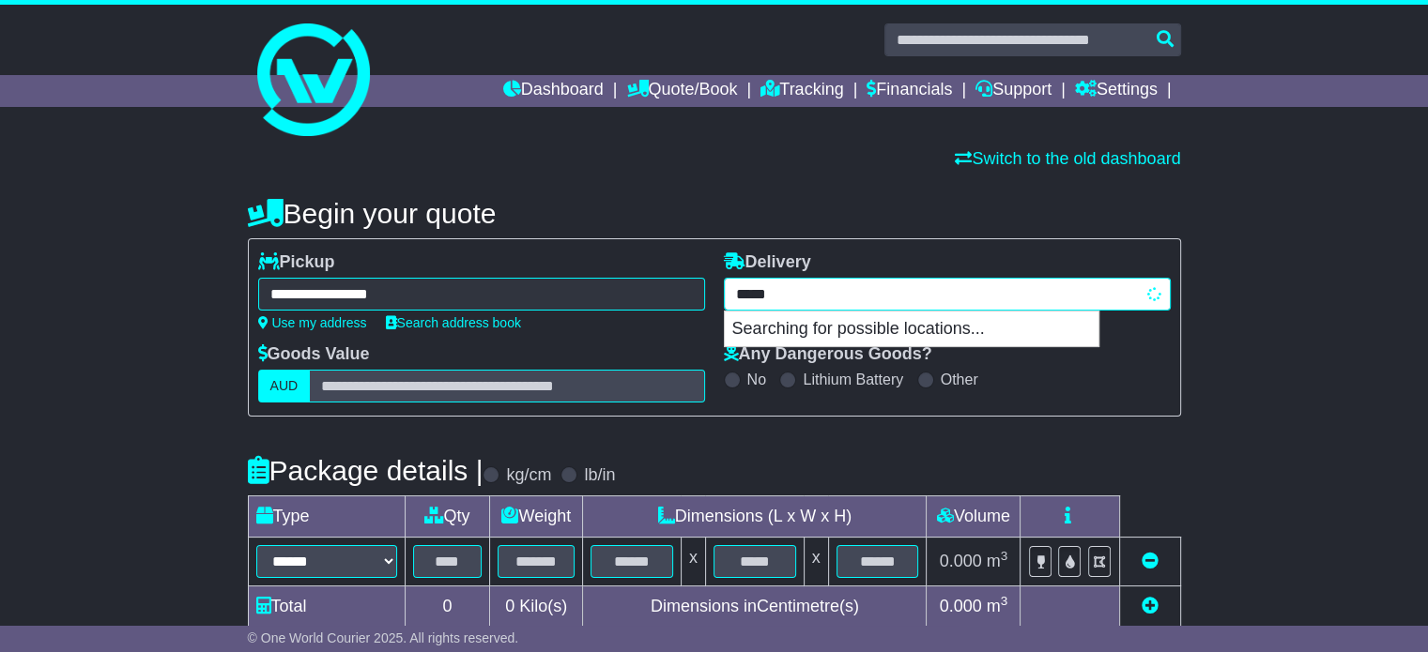  I want to click on typeahead: Please provide city, so click(947, 294).